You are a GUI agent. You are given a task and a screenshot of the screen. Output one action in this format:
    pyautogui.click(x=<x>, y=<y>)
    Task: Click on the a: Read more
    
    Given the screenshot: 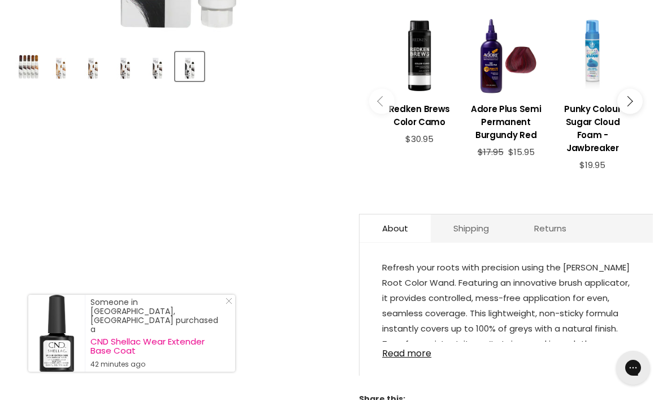 What is the action you would take?
    pyautogui.click(x=506, y=350)
    